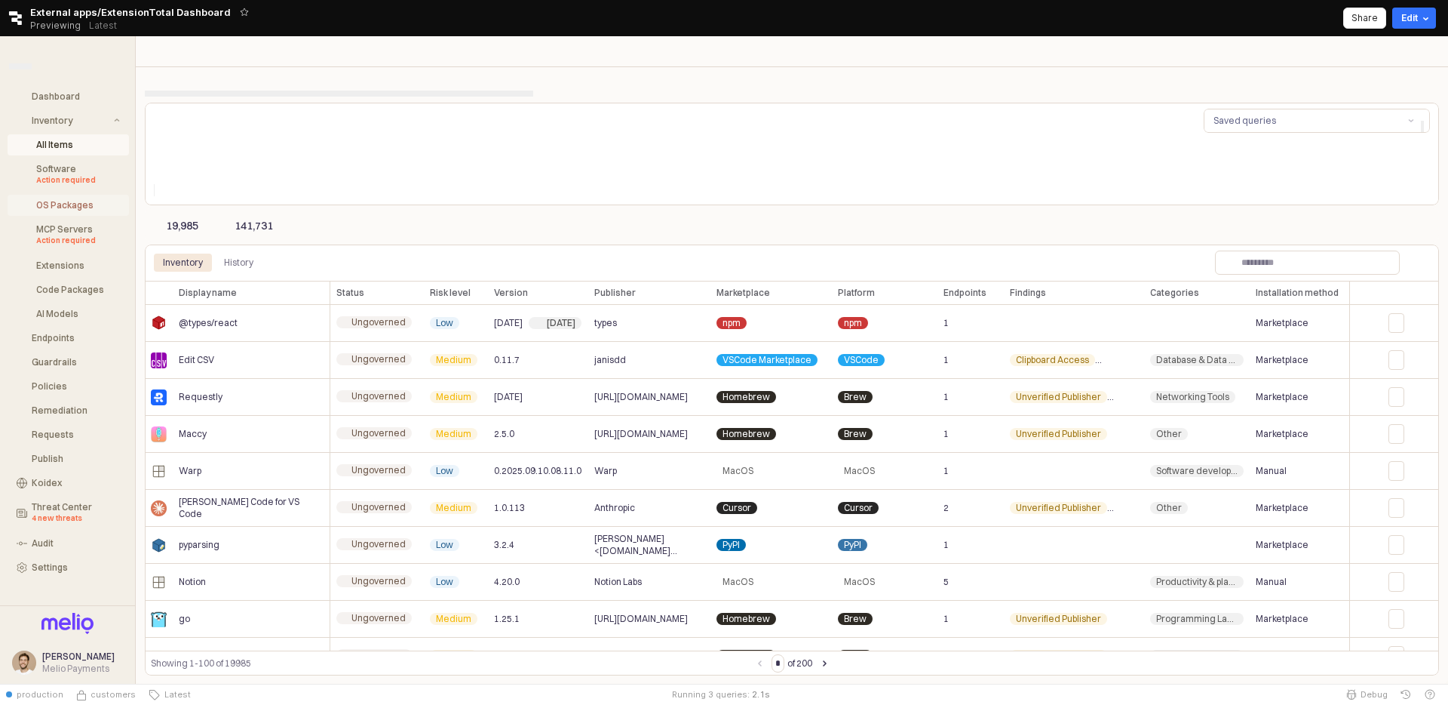  What do you see at coordinates (1197, 619) in the screenshot?
I see `span: Programming Languages & Runtimes` at bounding box center [1197, 619].